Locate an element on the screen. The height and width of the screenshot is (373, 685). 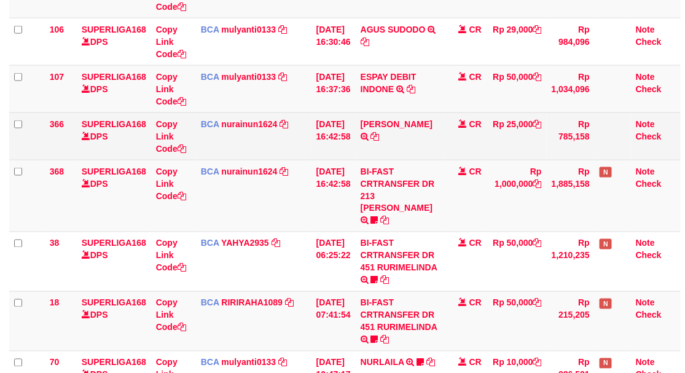
td: Rp 29,000 is located at coordinates (517, 41).